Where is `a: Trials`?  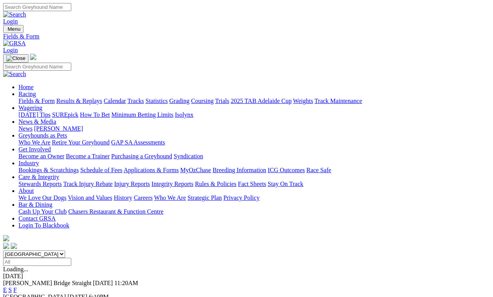
a: Trials is located at coordinates (222, 101).